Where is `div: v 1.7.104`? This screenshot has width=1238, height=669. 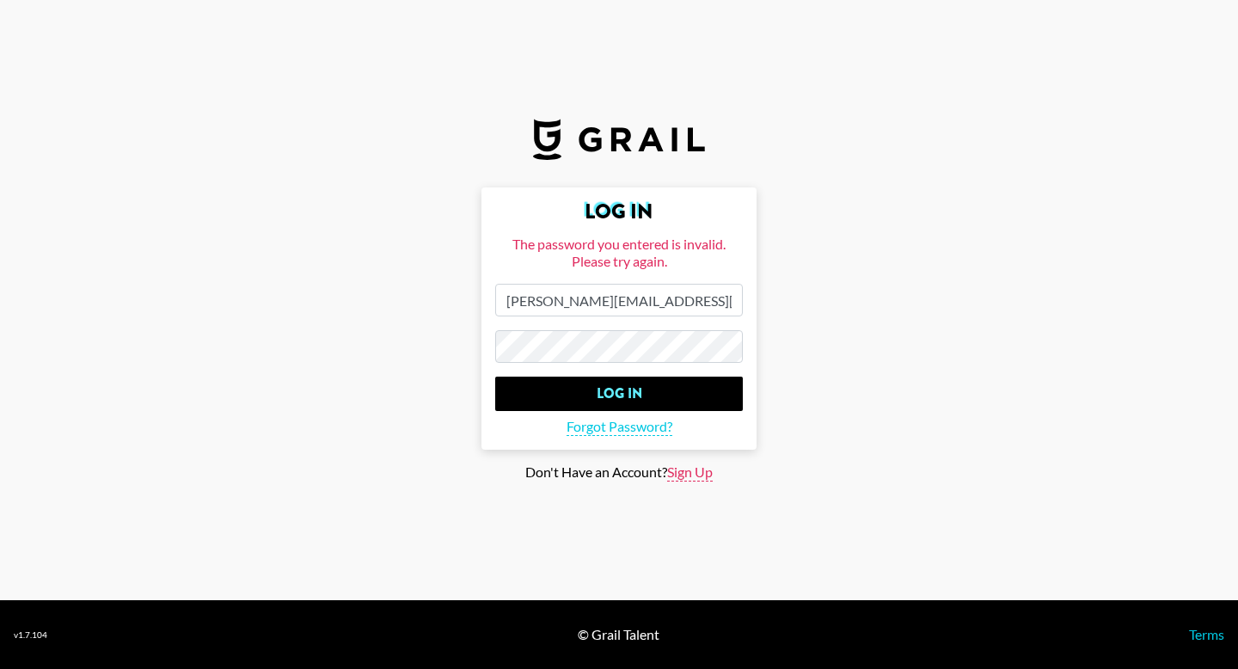
div: v 1.7.104 is located at coordinates (30, 634).